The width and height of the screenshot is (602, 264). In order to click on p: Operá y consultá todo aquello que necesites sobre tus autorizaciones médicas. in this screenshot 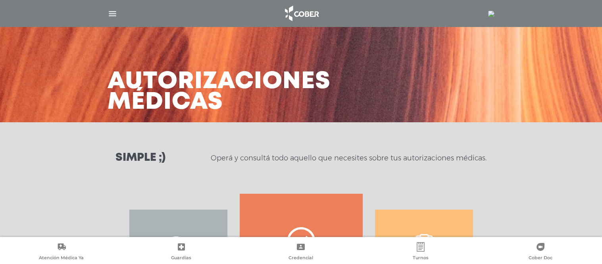, I will do `click(348, 158)`.